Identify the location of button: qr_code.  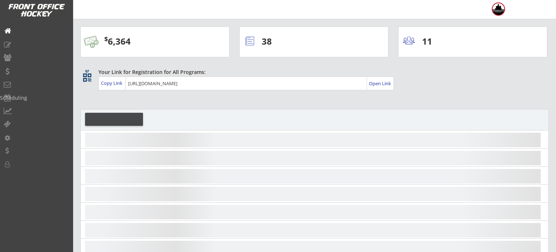
(87, 77).